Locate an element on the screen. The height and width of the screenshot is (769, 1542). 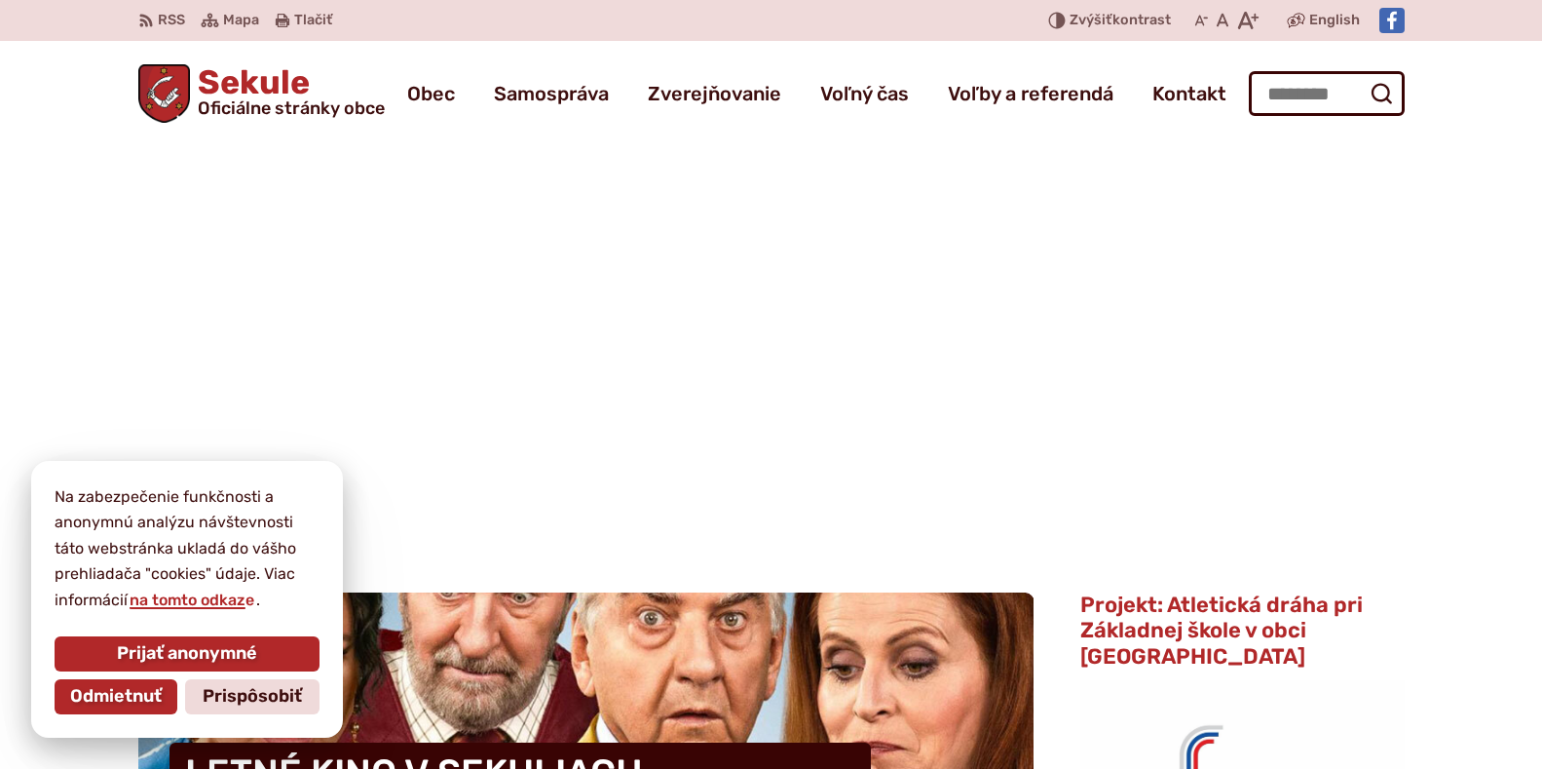
span: Kontakt is located at coordinates (1189, 94).